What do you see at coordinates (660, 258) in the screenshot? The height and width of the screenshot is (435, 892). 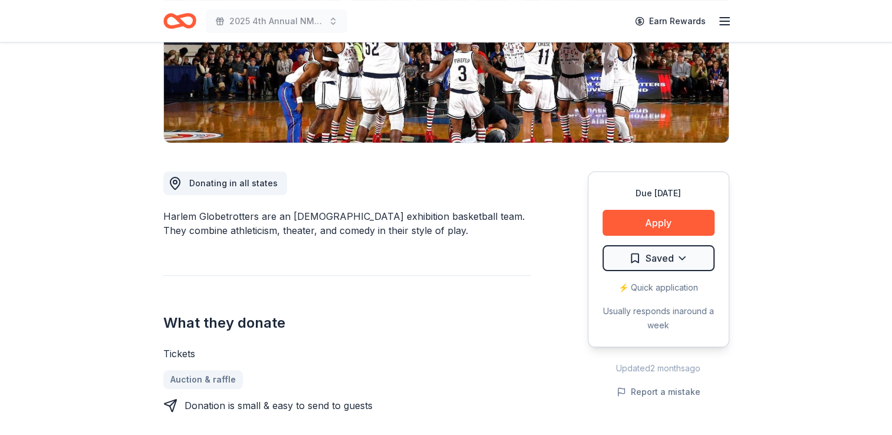 I see `span: Saved` at bounding box center [660, 258].